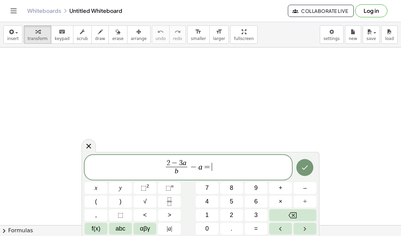  I want to click on span: abc, so click(120, 229).